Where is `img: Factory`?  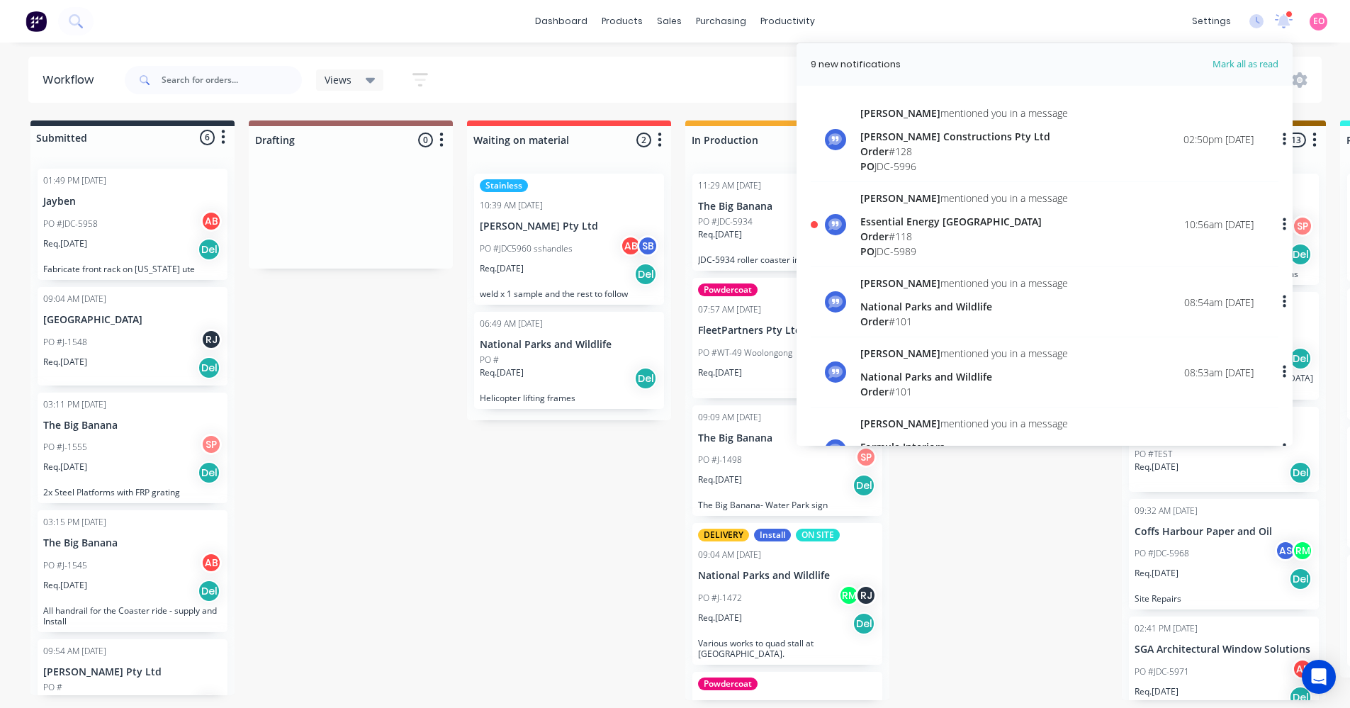
img: Factory is located at coordinates (36, 21).